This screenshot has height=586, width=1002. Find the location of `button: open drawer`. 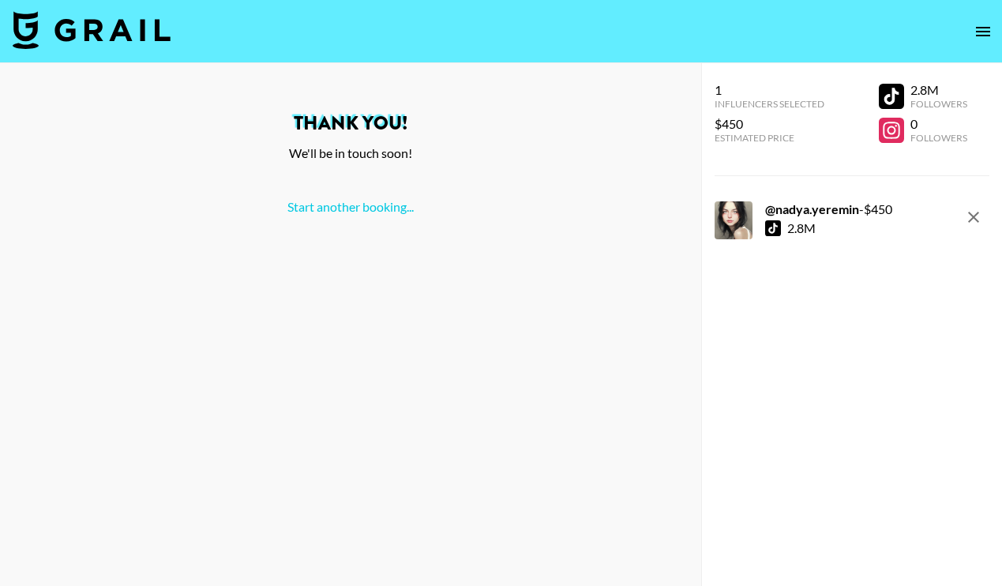

button: open drawer is located at coordinates (983, 32).